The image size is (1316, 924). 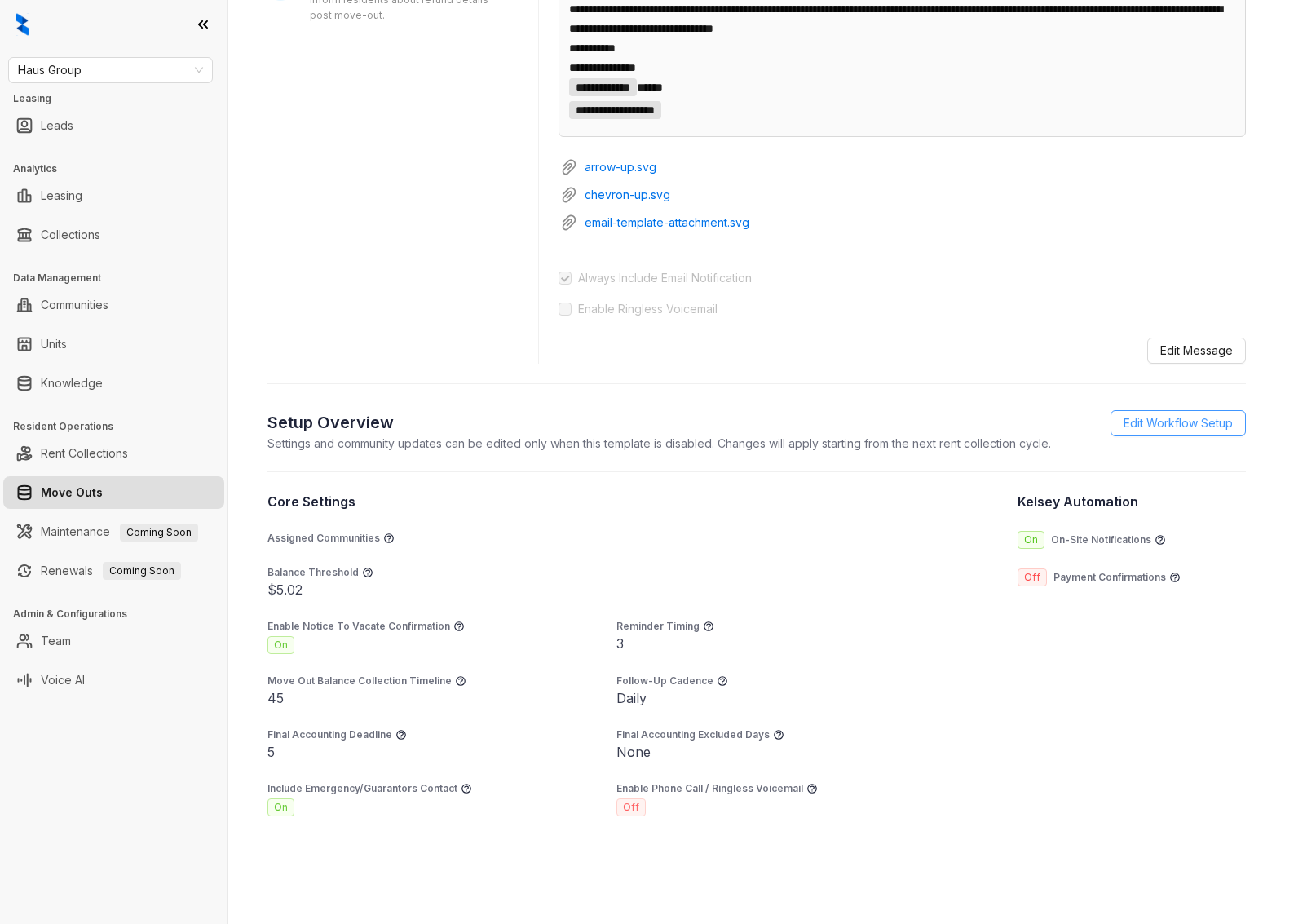 I want to click on a: Move Outs, so click(x=72, y=492).